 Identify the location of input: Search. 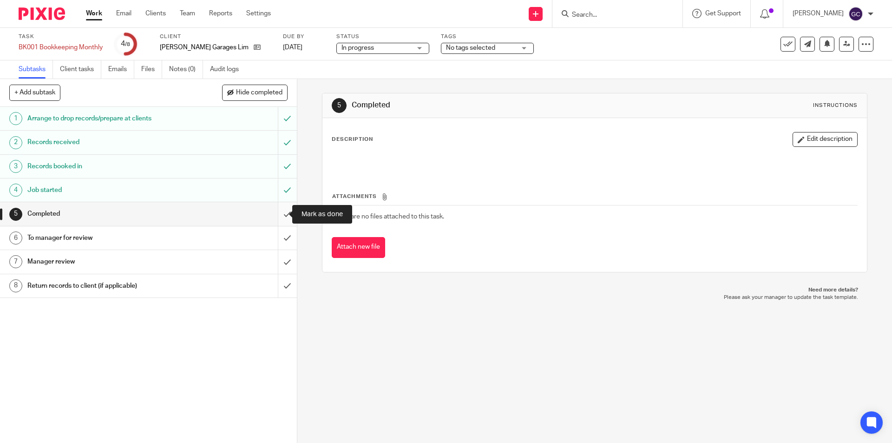
(613, 15).